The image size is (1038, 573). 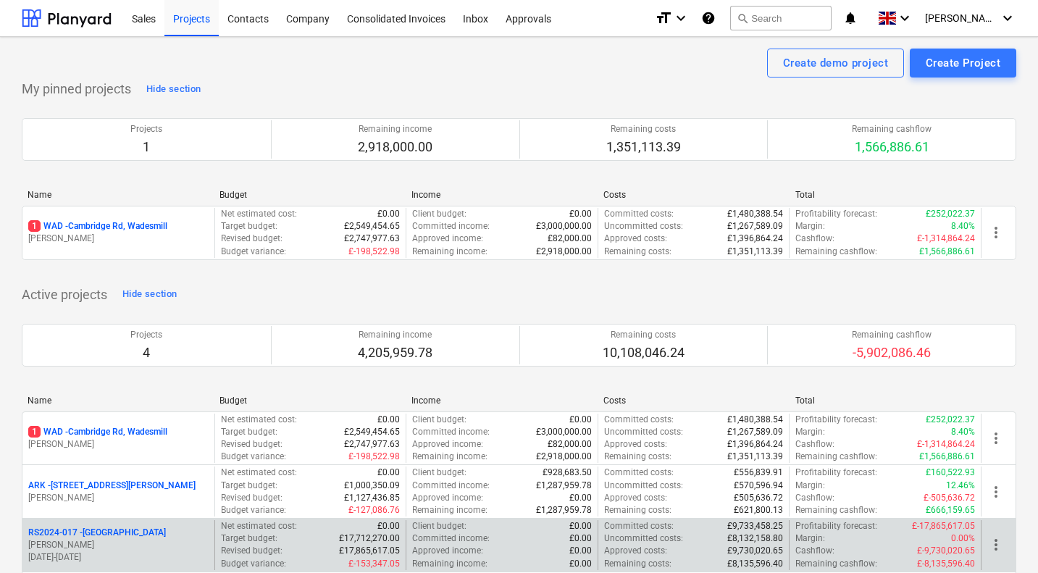 What do you see at coordinates (949, 498) in the screenshot?
I see `p: £-505,636.72` at bounding box center [949, 498].